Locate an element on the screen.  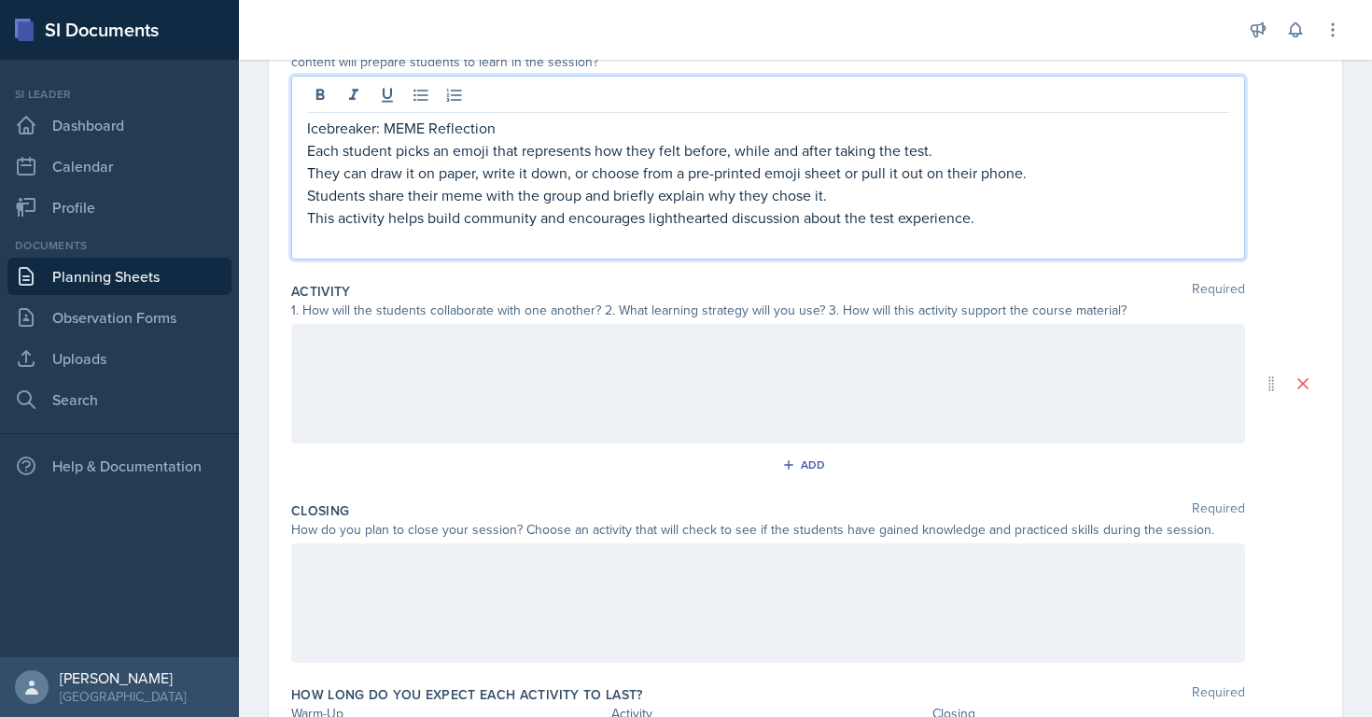
div: Documents is located at coordinates (119, 246).